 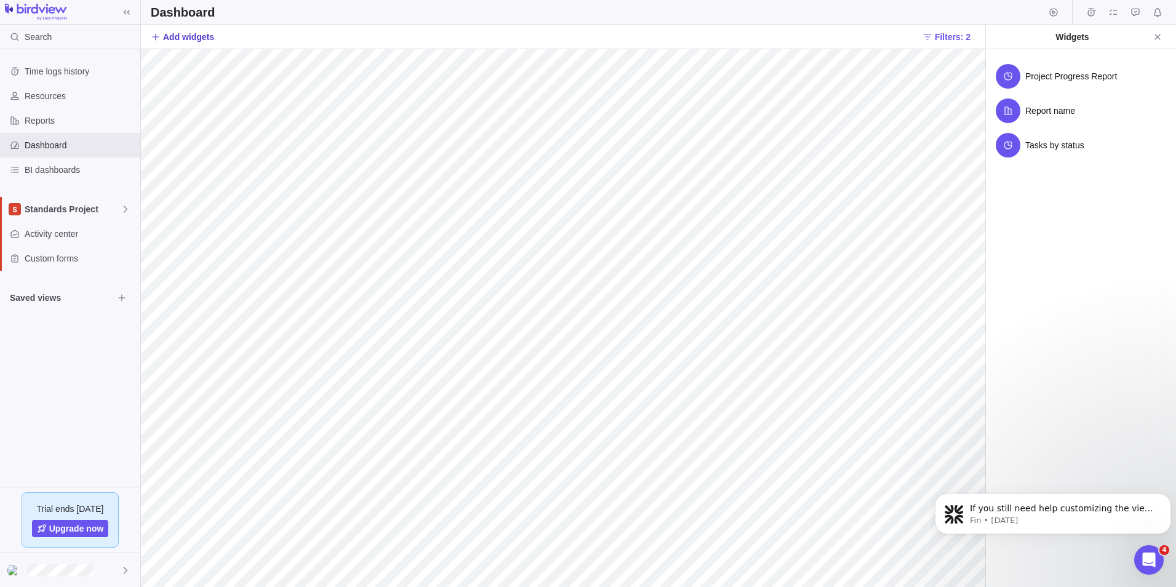 I want to click on p: Message from Fin, sent 1d ago, so click(x=133, y=53).